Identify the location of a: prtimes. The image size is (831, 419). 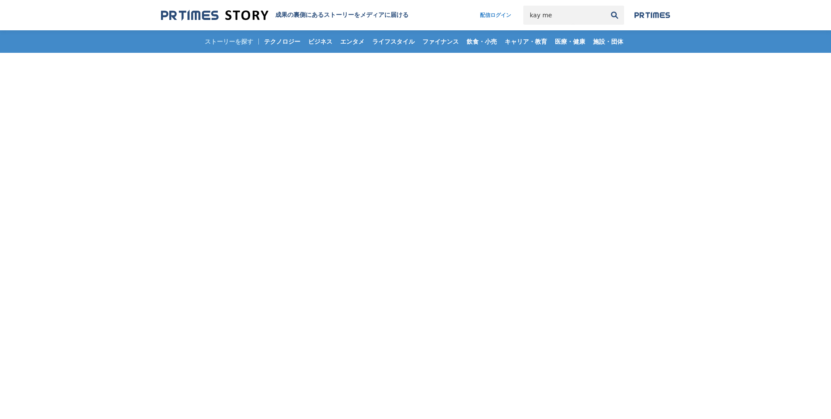
(652, 15).